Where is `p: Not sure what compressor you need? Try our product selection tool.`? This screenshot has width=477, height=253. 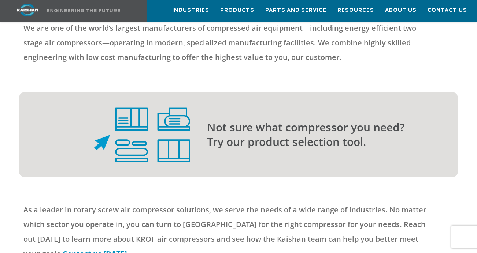 p: Not sure what compressor you need? Try our product selection tool. is located at coordinates (317, 135).